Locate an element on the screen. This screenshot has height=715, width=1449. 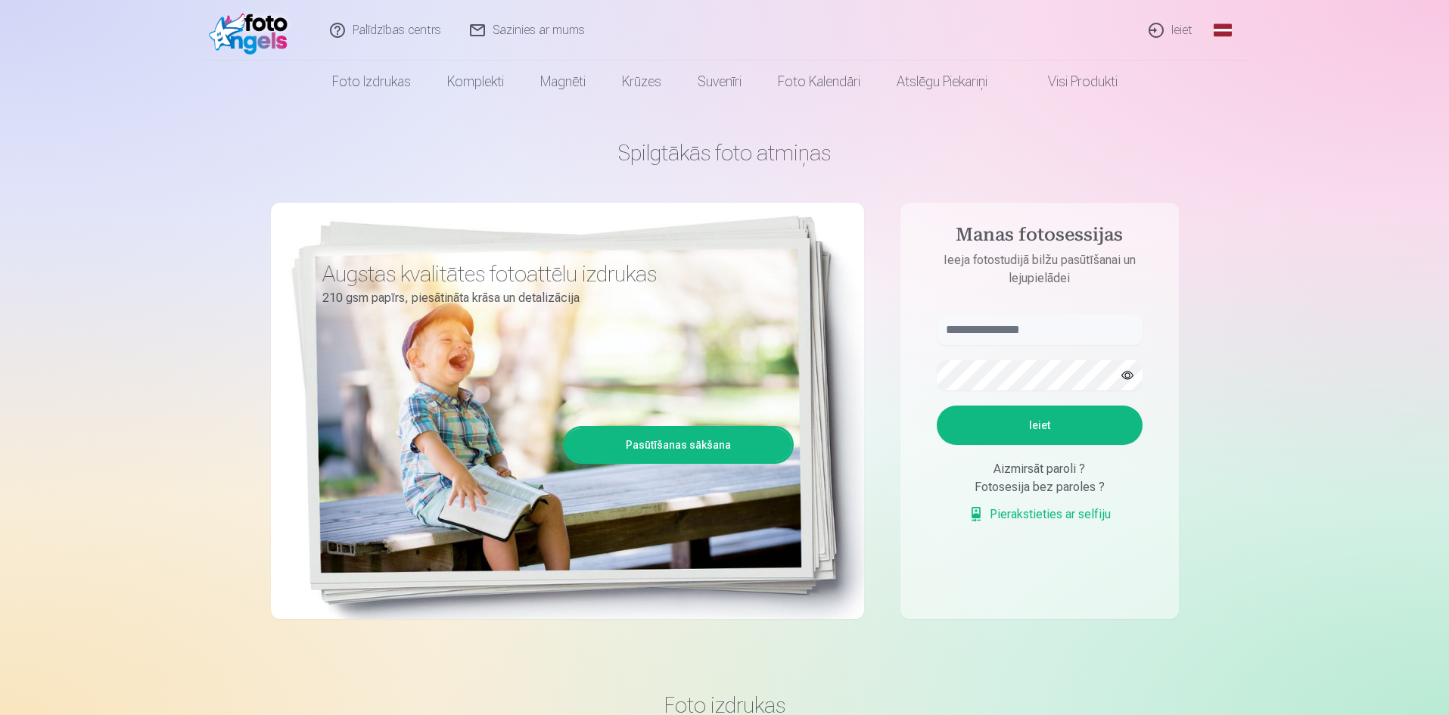
a: Atslēgu piekariņi is located at coordinates (942, 82).